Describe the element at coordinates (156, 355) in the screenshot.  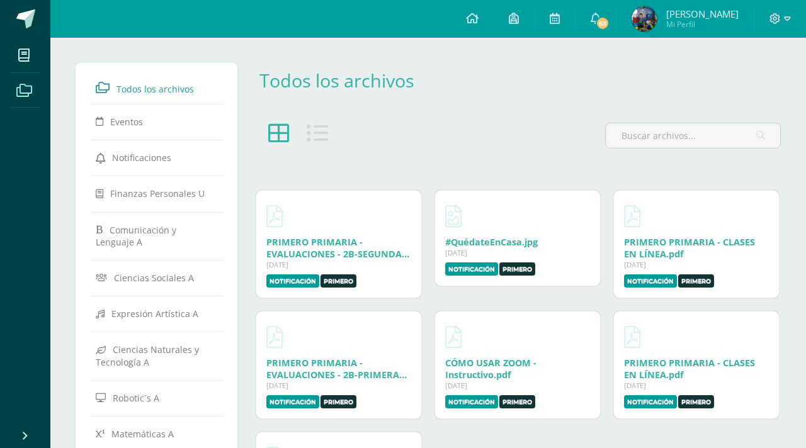
I see `a: Ciencias Naturales y Tecnología A` at that location.